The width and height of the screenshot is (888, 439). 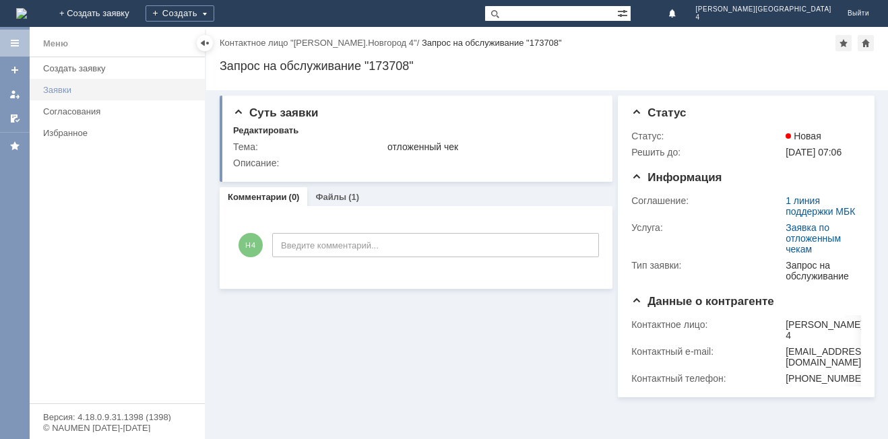 What do you see at coordinates (707, 136) in the screenshot?
I see `div: Статус:` at bounding box center [707, 136].